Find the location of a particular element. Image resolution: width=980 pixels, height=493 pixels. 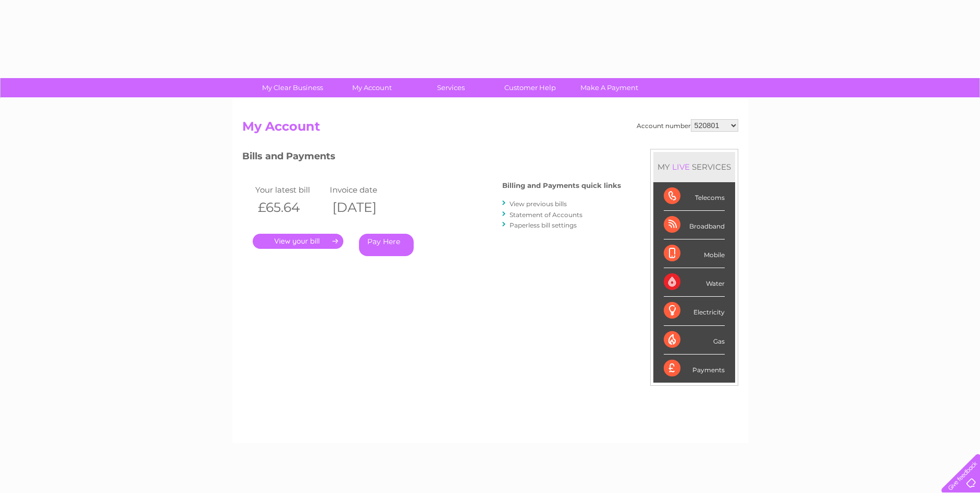

div: LIVE is located at coordinates (681, 167).